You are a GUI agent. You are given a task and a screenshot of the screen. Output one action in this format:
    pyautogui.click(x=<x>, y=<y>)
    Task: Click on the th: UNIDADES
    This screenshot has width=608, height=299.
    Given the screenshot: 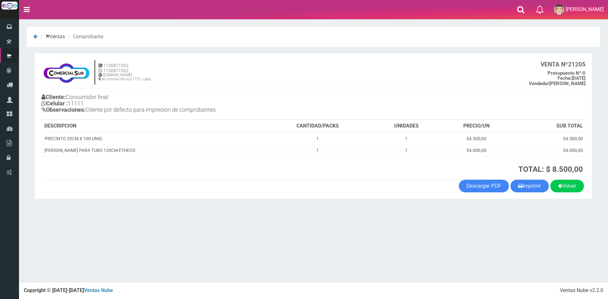 What is the action you would take?
    pyautogui.click(x=406, y=126)
    